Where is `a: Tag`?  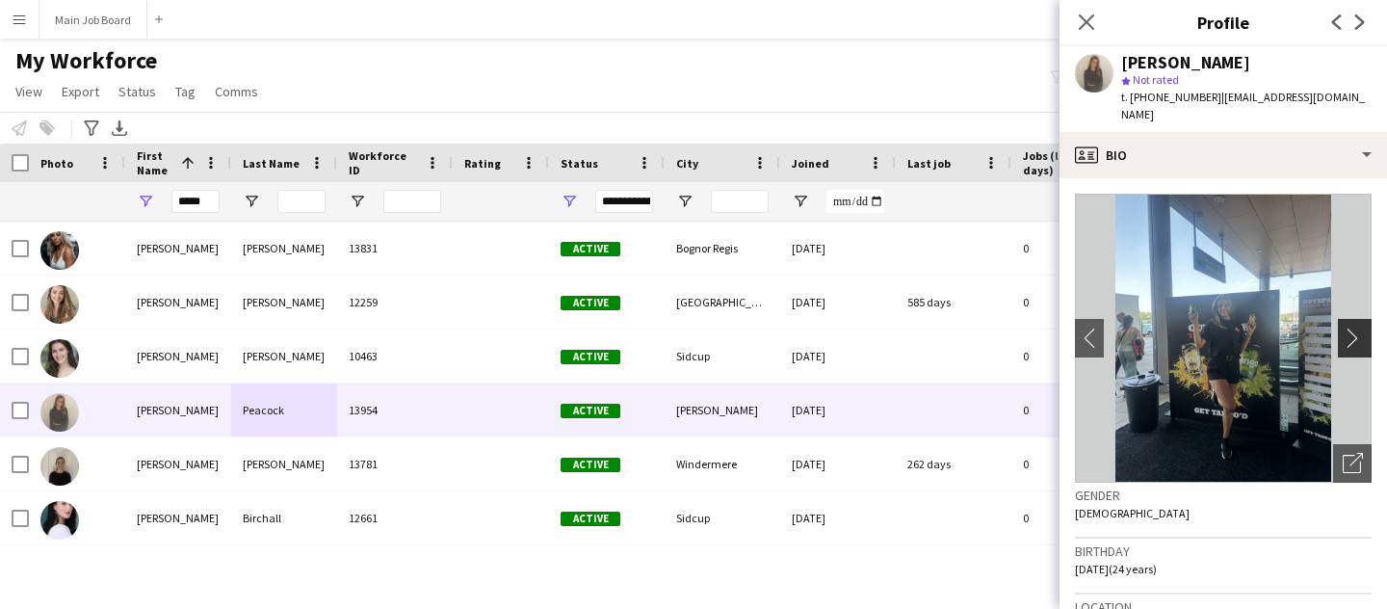
a: Tag is located at coordinates (185, 91).